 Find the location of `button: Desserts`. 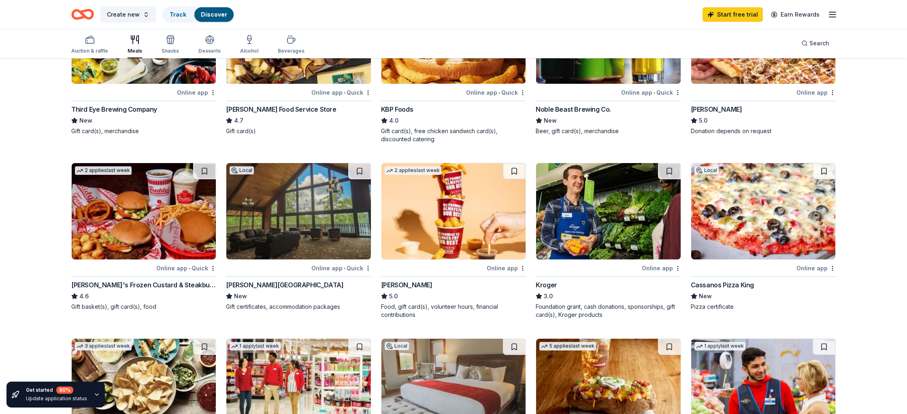

button: Desserts is located at coordinates (209, 45).